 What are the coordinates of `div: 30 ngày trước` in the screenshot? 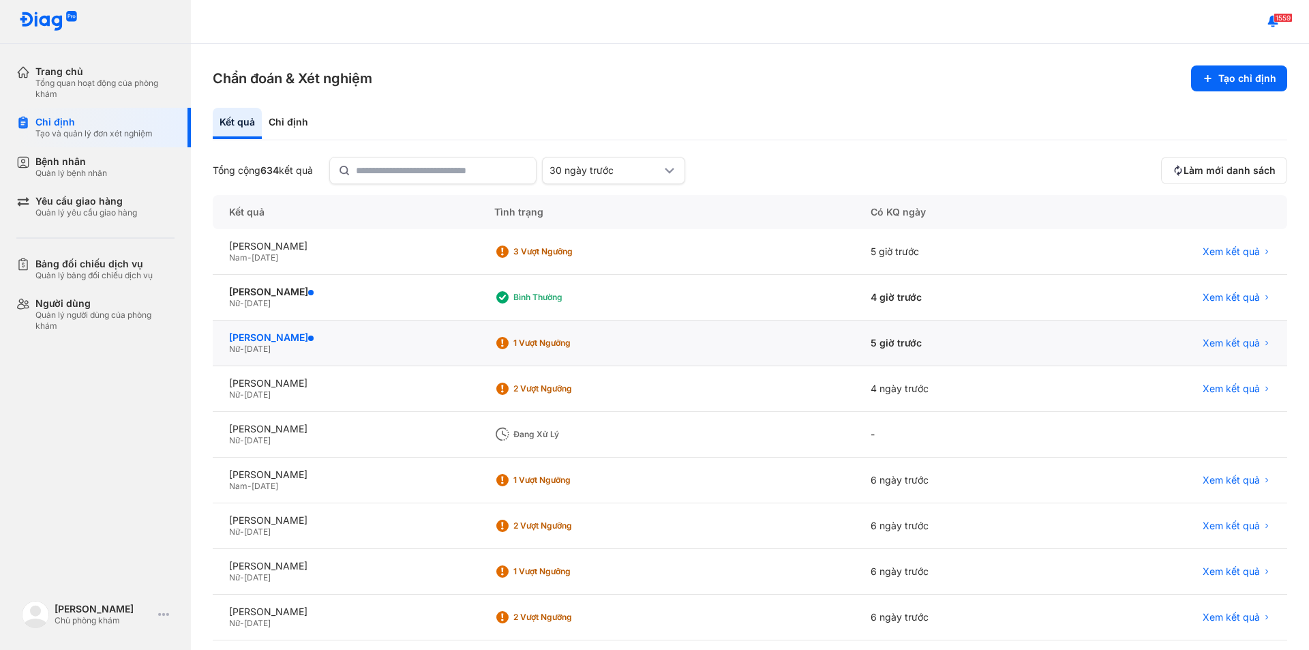 It's located at (605, 170).